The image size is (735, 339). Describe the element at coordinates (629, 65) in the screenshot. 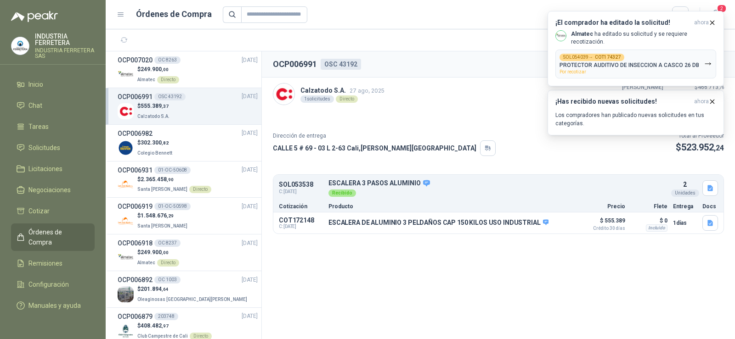

I see `p: PROTECTOR AUDITIVO DE INSECCION A CASCO 26 DB` at that location.